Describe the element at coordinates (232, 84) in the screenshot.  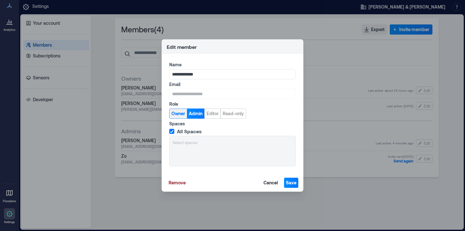
I see `label: Email` at that location.